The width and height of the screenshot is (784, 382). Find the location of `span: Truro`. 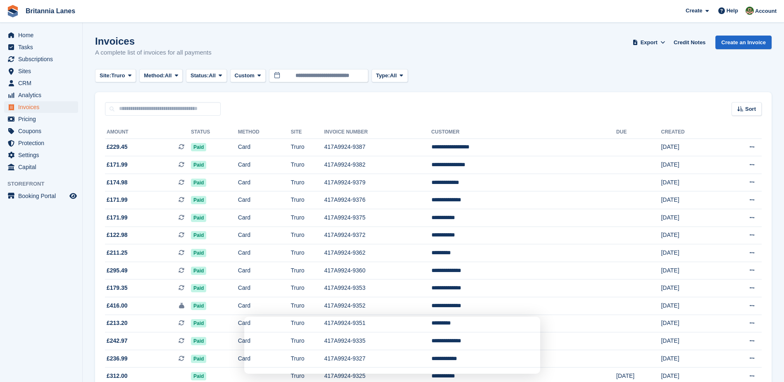

span: Truro is located at coordinates (118, 76).